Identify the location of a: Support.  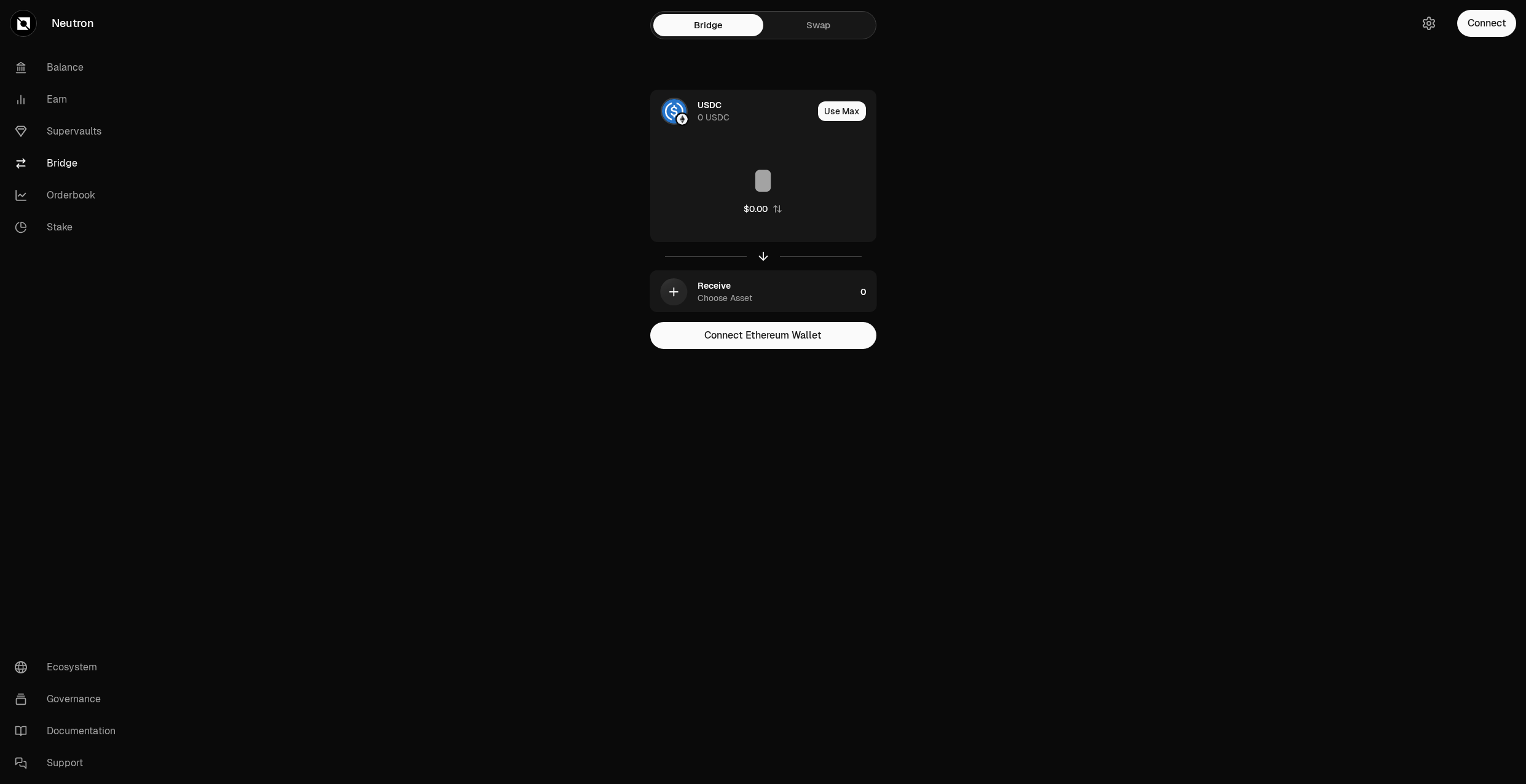
(69, 763).